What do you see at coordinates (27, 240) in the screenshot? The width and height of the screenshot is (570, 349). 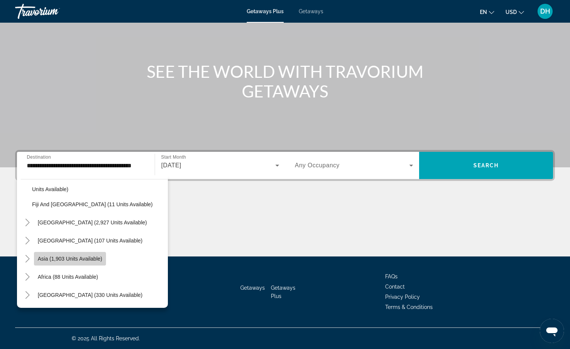 I see `button: Toggle Central America (107 units available)` at bounding box center [27, 240].